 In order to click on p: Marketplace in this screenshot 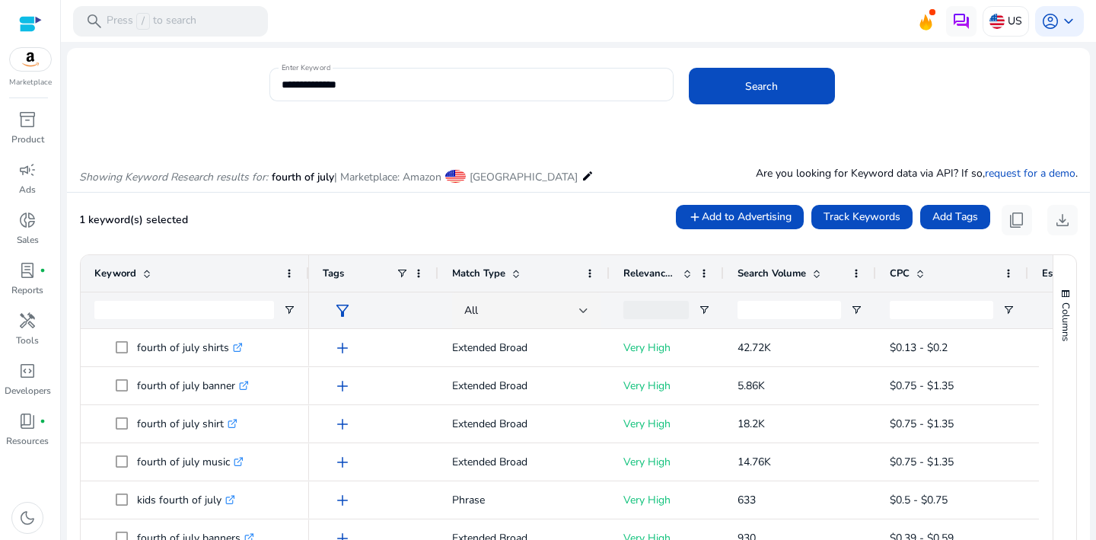, I will do `click(30, 82)`.